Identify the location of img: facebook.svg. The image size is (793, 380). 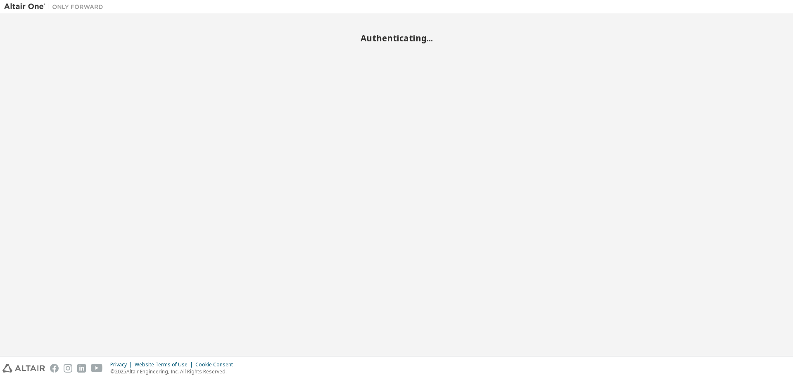
(54, 368).